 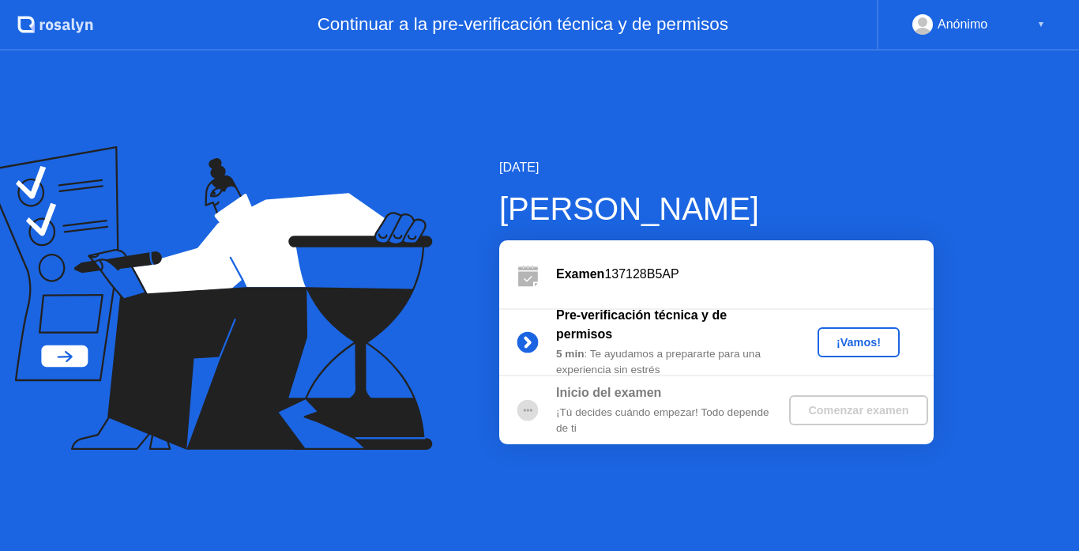 I want to click on div: Anónimo, so click(x=962, y=24).